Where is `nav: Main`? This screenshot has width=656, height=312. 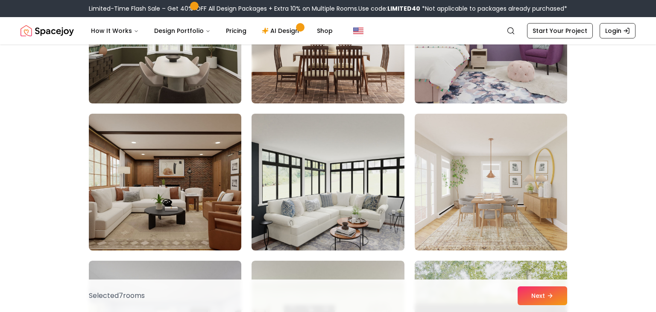
nav: Main is located at coordinates (212, 31).